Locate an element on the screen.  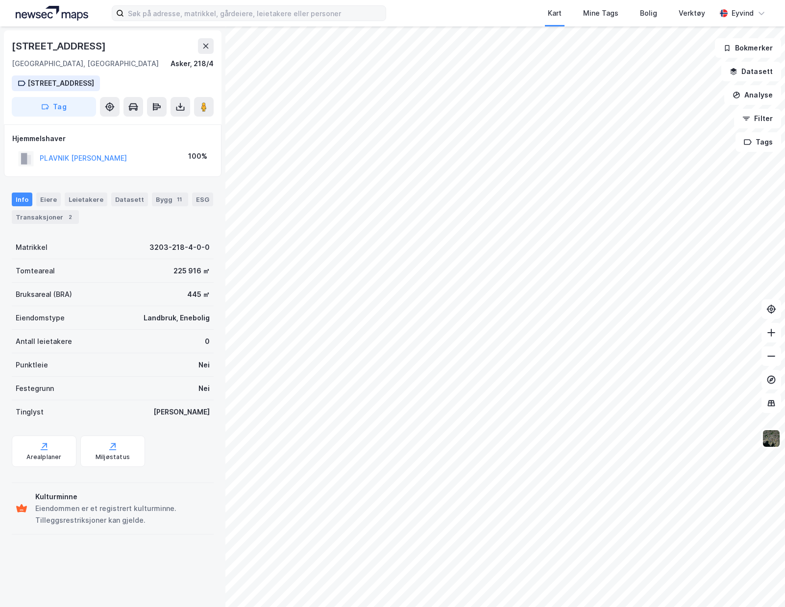
div: Kontrollprogram for chat is located at coordinates (760, 583).